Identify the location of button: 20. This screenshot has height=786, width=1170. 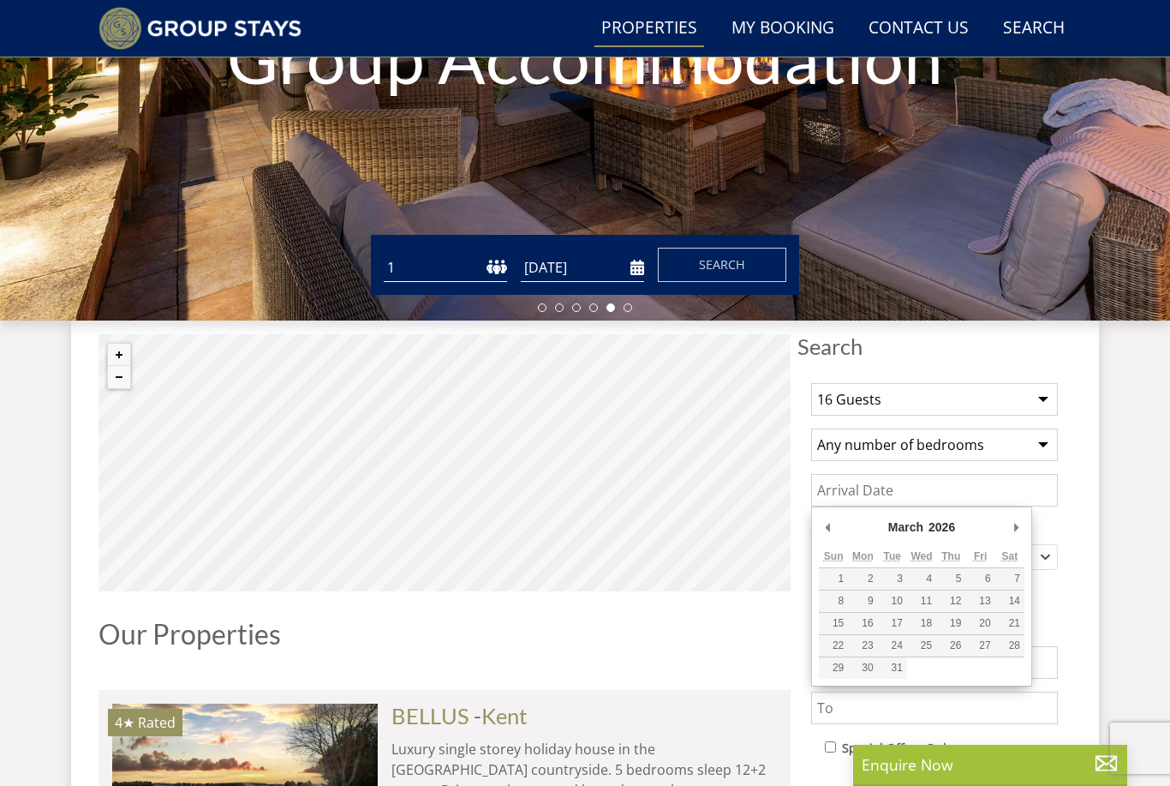
(980, 623).